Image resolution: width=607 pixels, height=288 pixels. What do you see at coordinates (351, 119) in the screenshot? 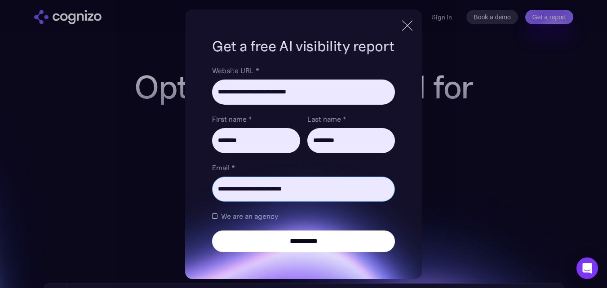
I see `label: Last name *` at bounding box center [351, 119].